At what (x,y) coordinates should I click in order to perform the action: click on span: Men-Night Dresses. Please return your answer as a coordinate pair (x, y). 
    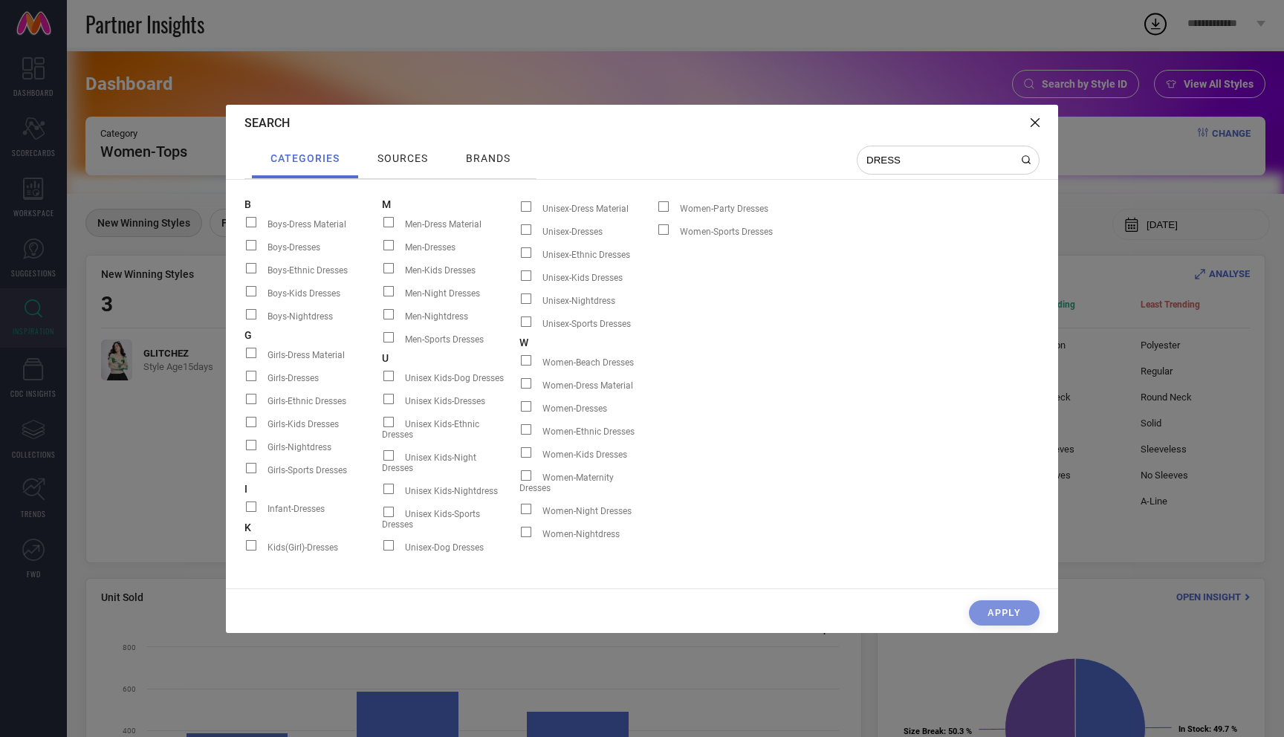
    Looking at the image, I should click on (442, 294).